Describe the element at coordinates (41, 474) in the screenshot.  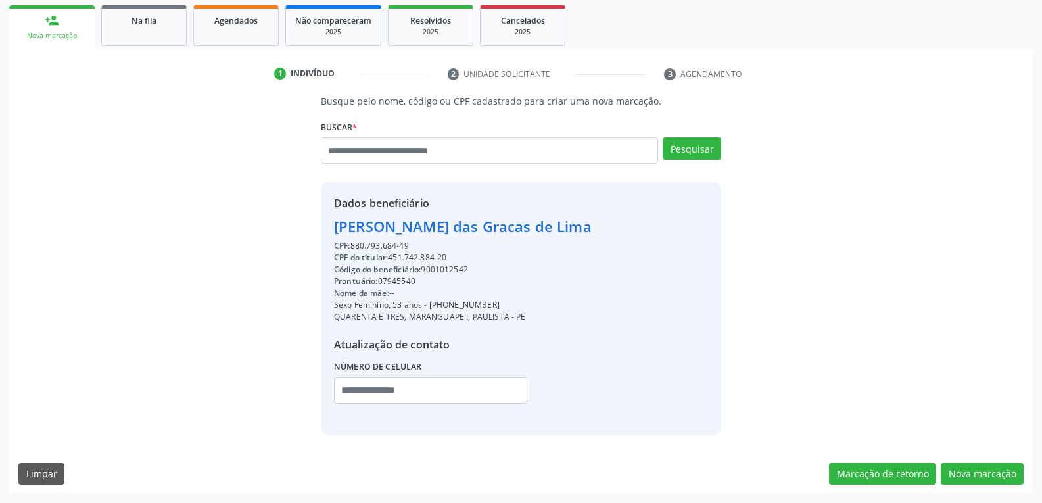
I see `button: Limpar` at that location.